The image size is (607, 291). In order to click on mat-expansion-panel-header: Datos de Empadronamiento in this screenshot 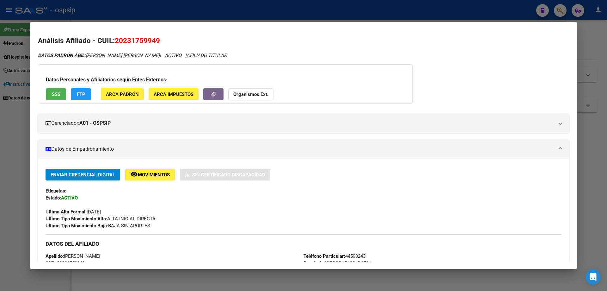, I will do `click(304, 149)`.